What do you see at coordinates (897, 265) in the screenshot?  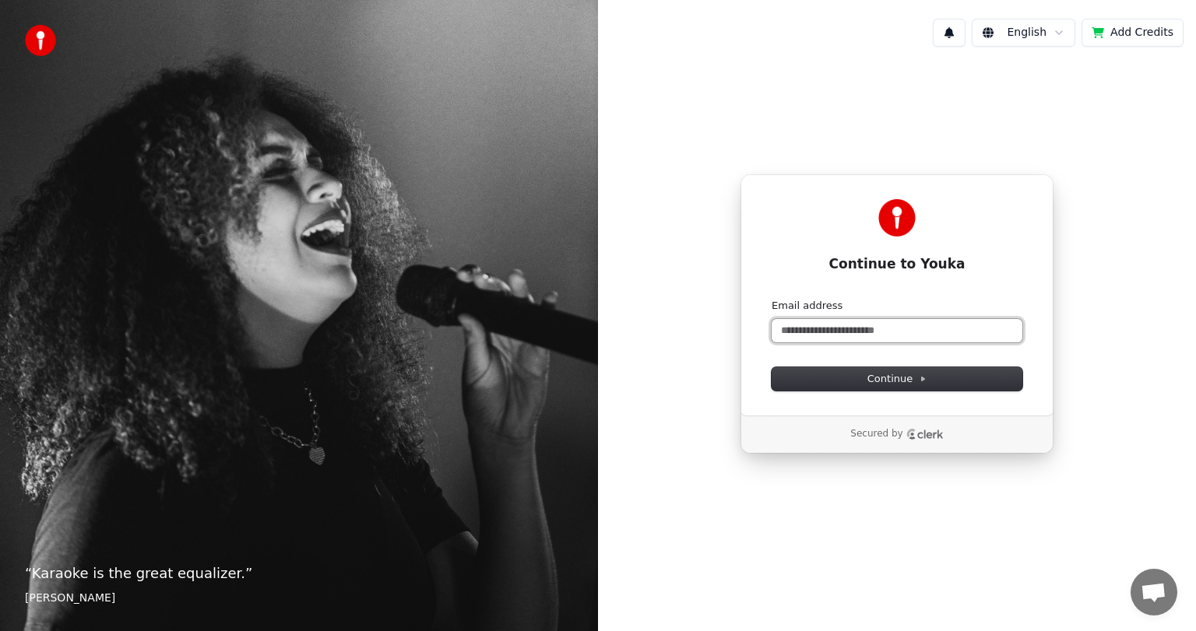 I see `h1: Continue to Youka` at bounding box center [897, 265].